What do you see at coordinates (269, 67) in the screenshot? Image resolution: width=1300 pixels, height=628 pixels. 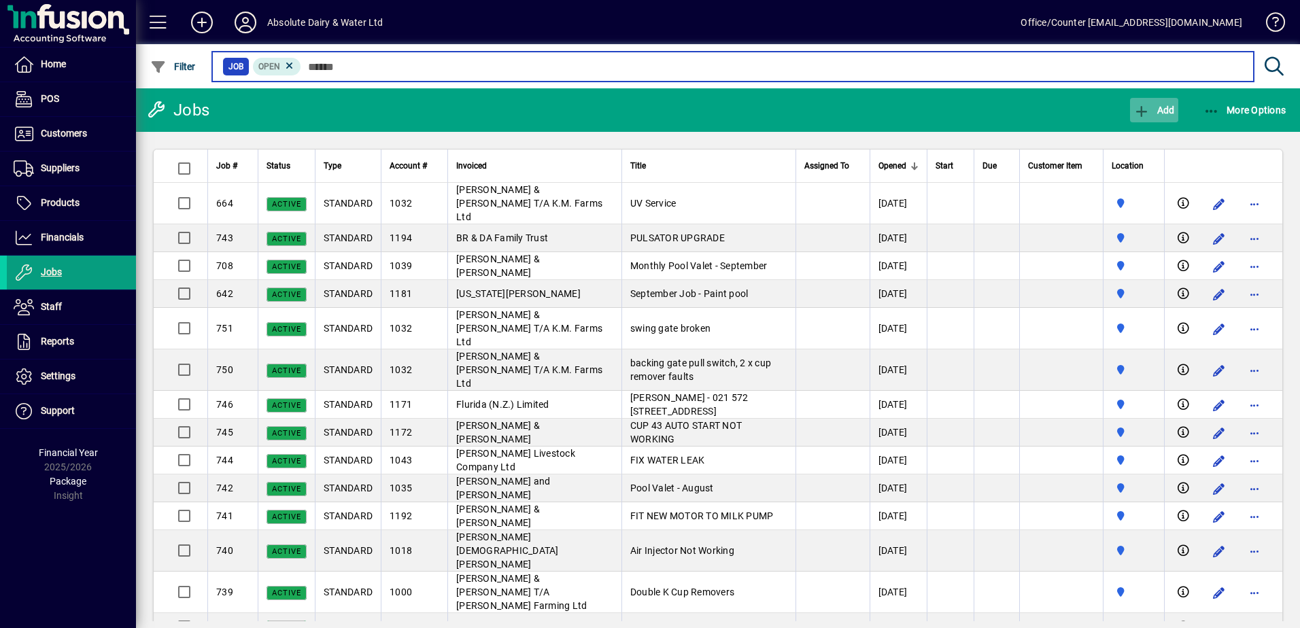 I see `span: Open` at bounding box center [269, 67].